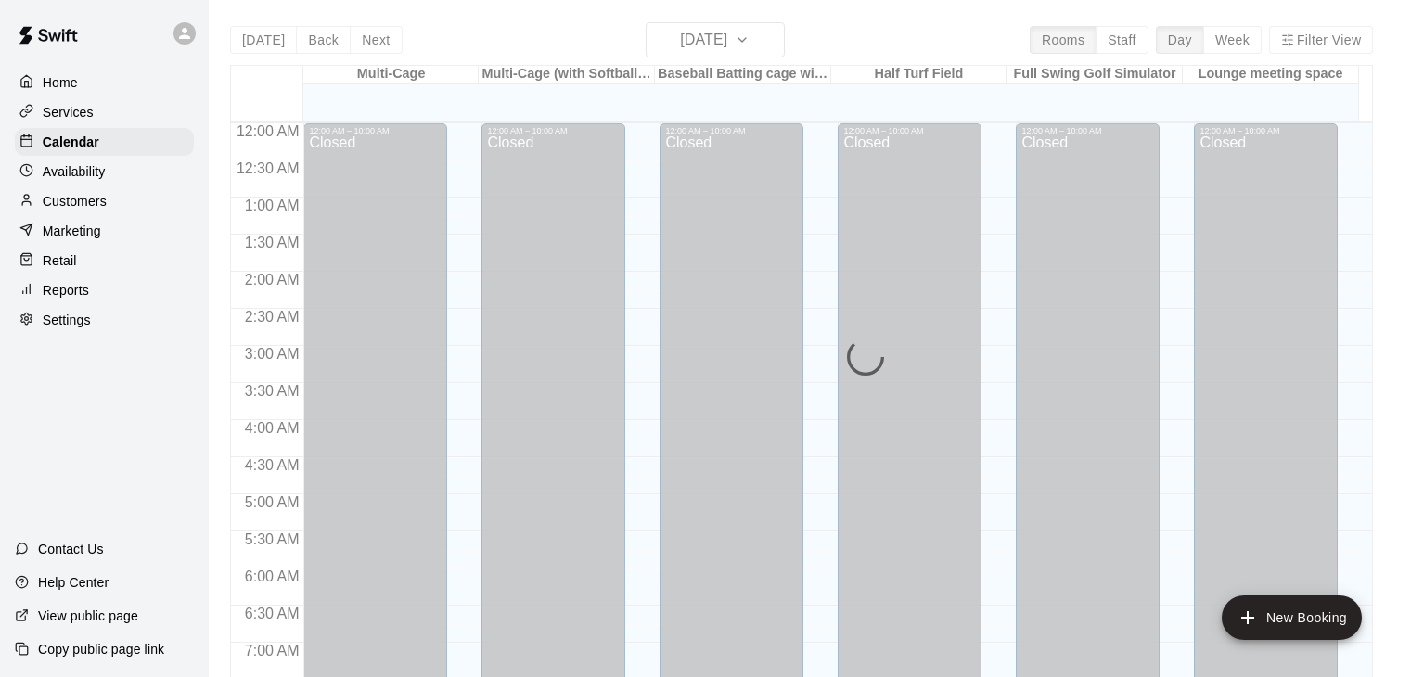 The width and height of the screenshot is (1411, 677). What do you see at coordinates (104, 83) in the screenshot?
I see `a: Home` at bounding box center [104, 83].